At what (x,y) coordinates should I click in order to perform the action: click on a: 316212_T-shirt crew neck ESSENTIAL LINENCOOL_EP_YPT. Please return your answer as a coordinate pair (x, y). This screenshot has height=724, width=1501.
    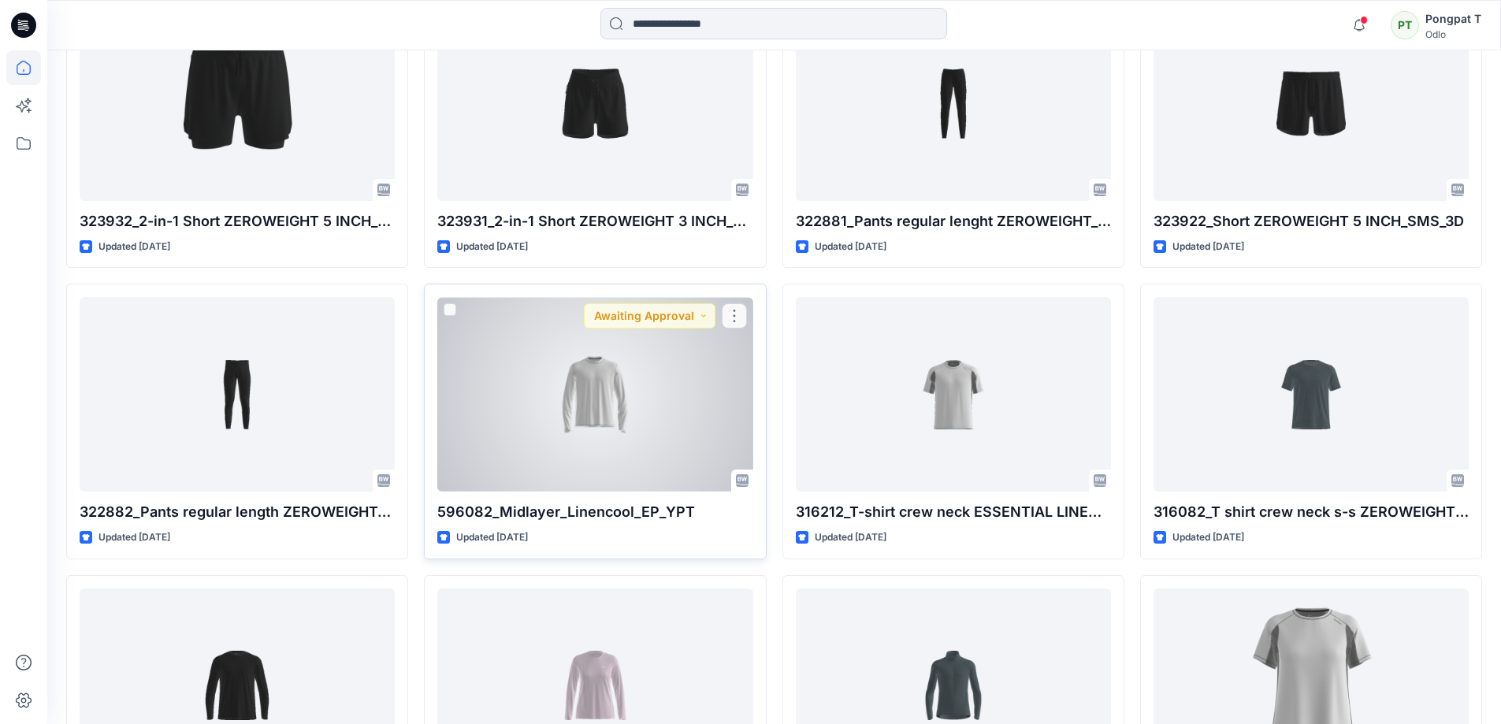
    Looking at the image, I should click on (953, 394).